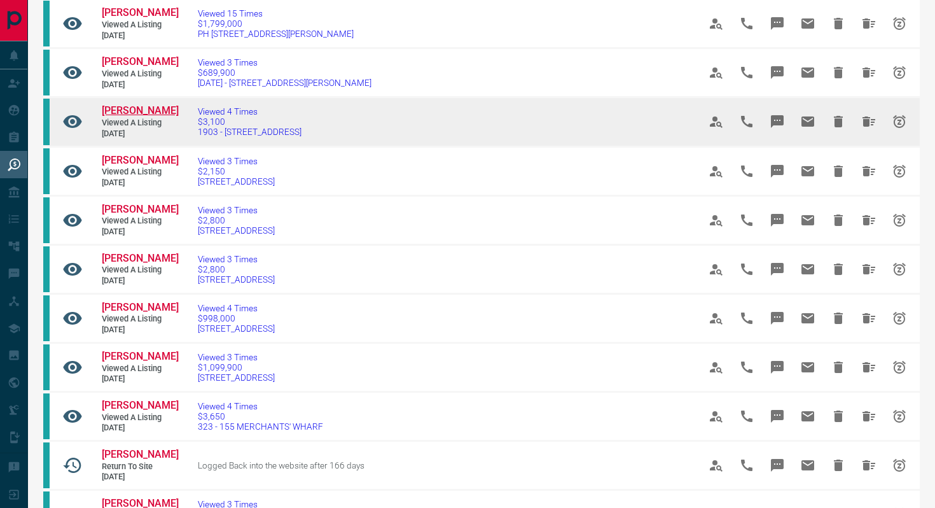 The width and height of the screenshot is (935, 508). Describe the element at coordinates (281, 465) in the screenshot. I see `span: Logged Back into the website after 166 days` at that location.